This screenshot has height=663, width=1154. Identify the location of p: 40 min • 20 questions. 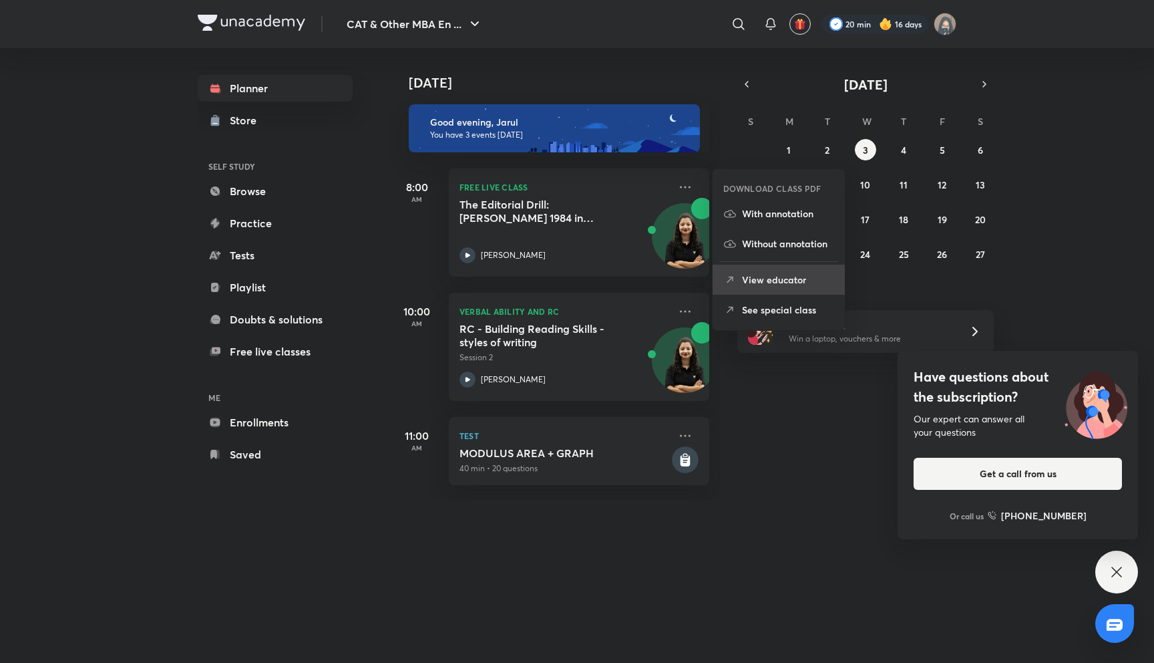
(565, 468).